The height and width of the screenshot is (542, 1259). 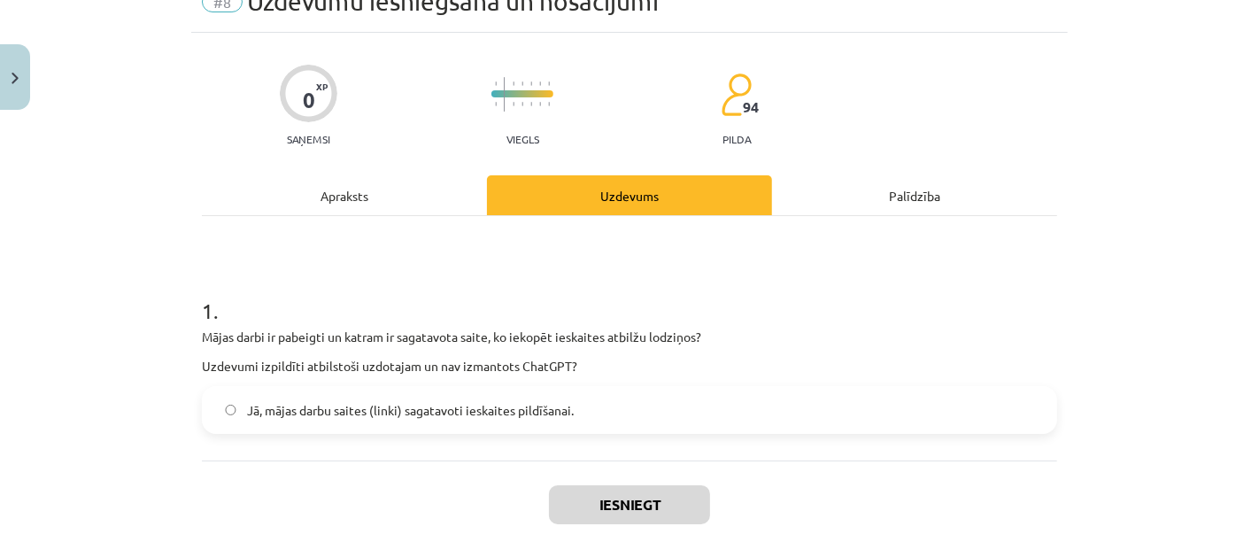 I want to click on button: Iesniegt, so click(x=629, y=505).